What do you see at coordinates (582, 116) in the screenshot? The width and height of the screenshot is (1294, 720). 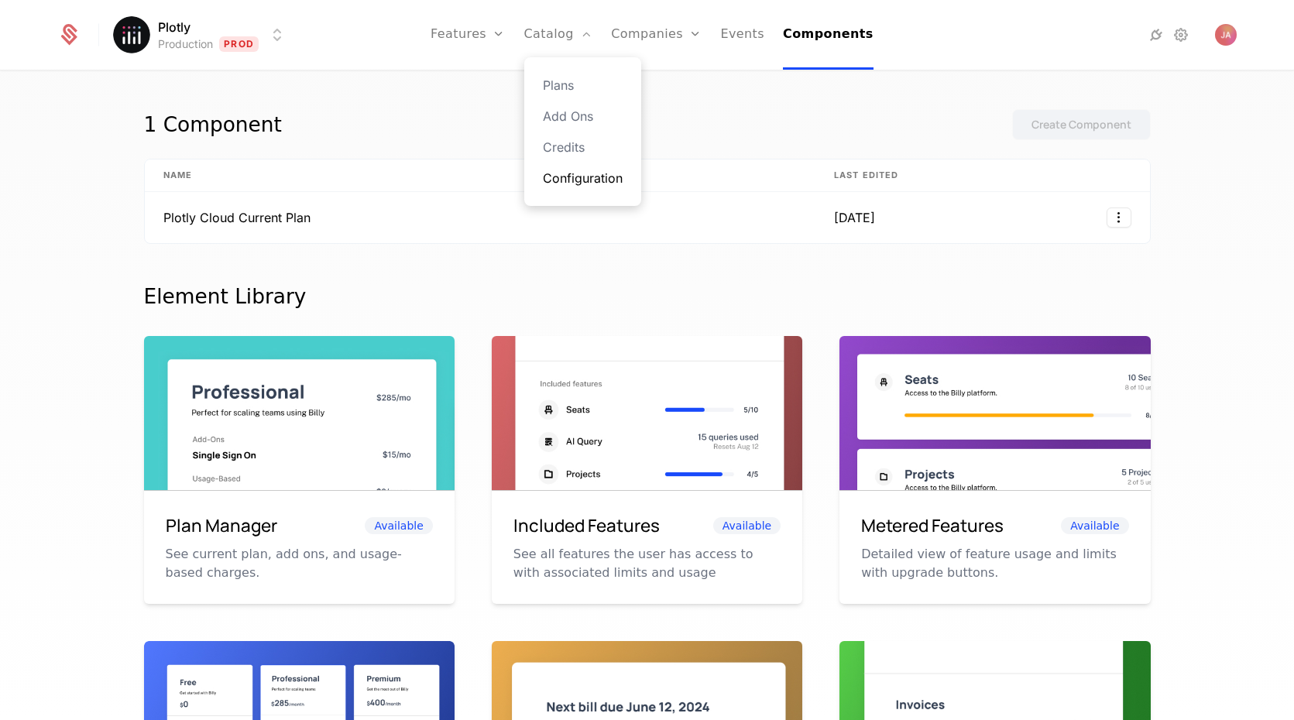 I see `a: Add Ons` at bounding box center [582, 116].